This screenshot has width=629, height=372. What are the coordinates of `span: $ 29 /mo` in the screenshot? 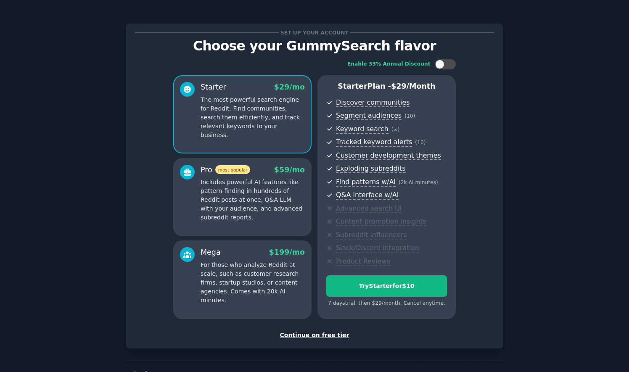 It's located at (289, 87).